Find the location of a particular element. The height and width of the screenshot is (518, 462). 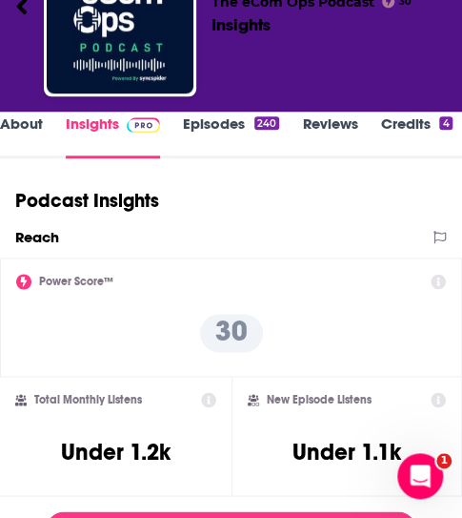

h2: New Episode Listens is located at coordinates (319, 399).